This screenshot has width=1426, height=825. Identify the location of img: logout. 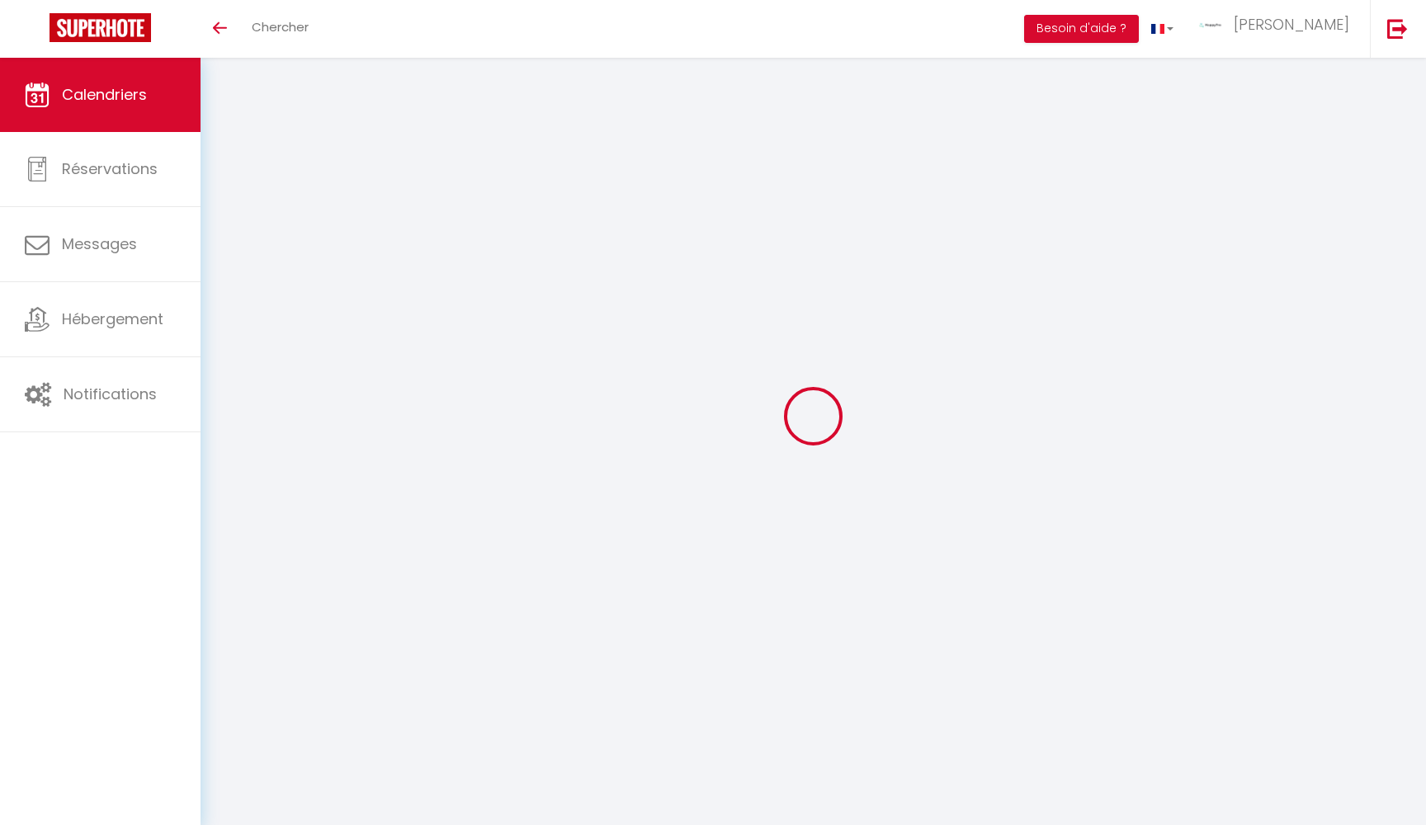
(1397, 28).